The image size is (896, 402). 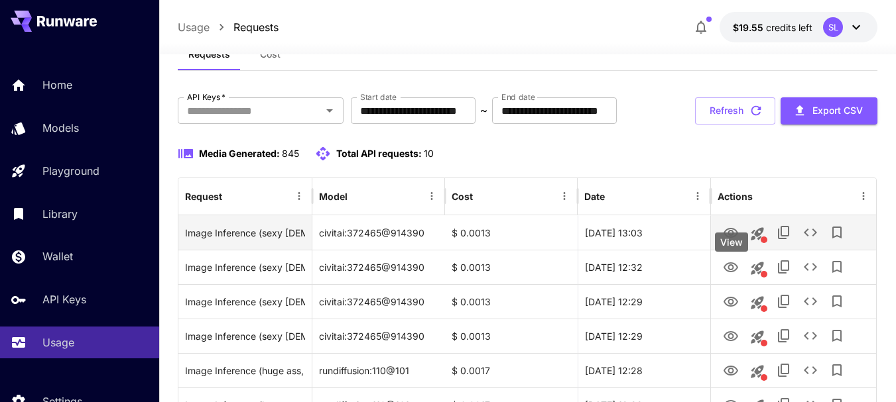 I want to click on button: $19.54975SL, so click(x=798, y=27).